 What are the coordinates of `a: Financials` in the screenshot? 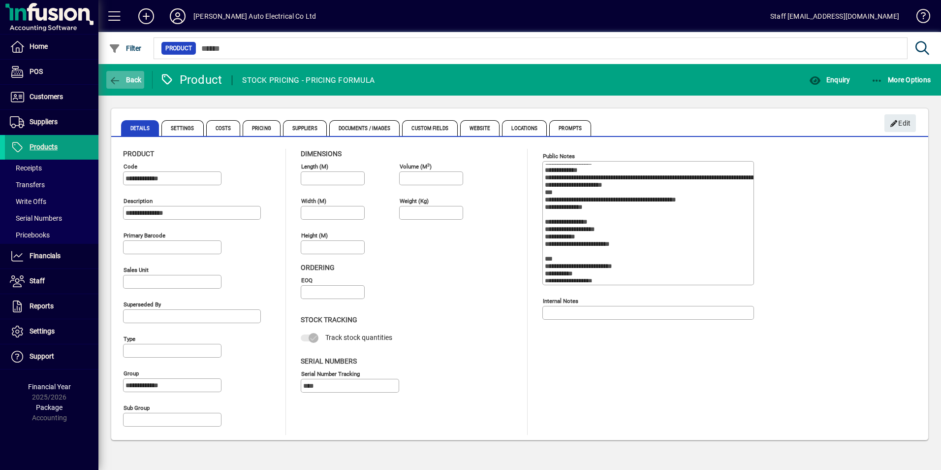 It's located at (52, 256).